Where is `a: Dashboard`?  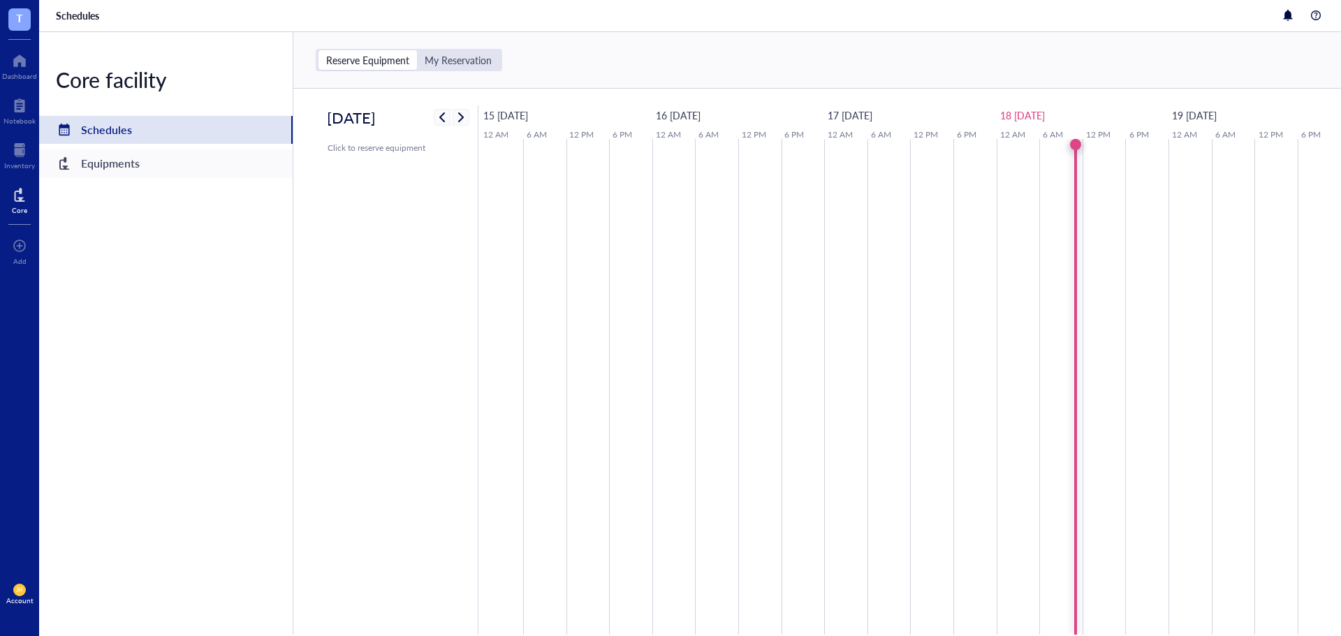
a: Dashboard is located at coordinates (20, 65).